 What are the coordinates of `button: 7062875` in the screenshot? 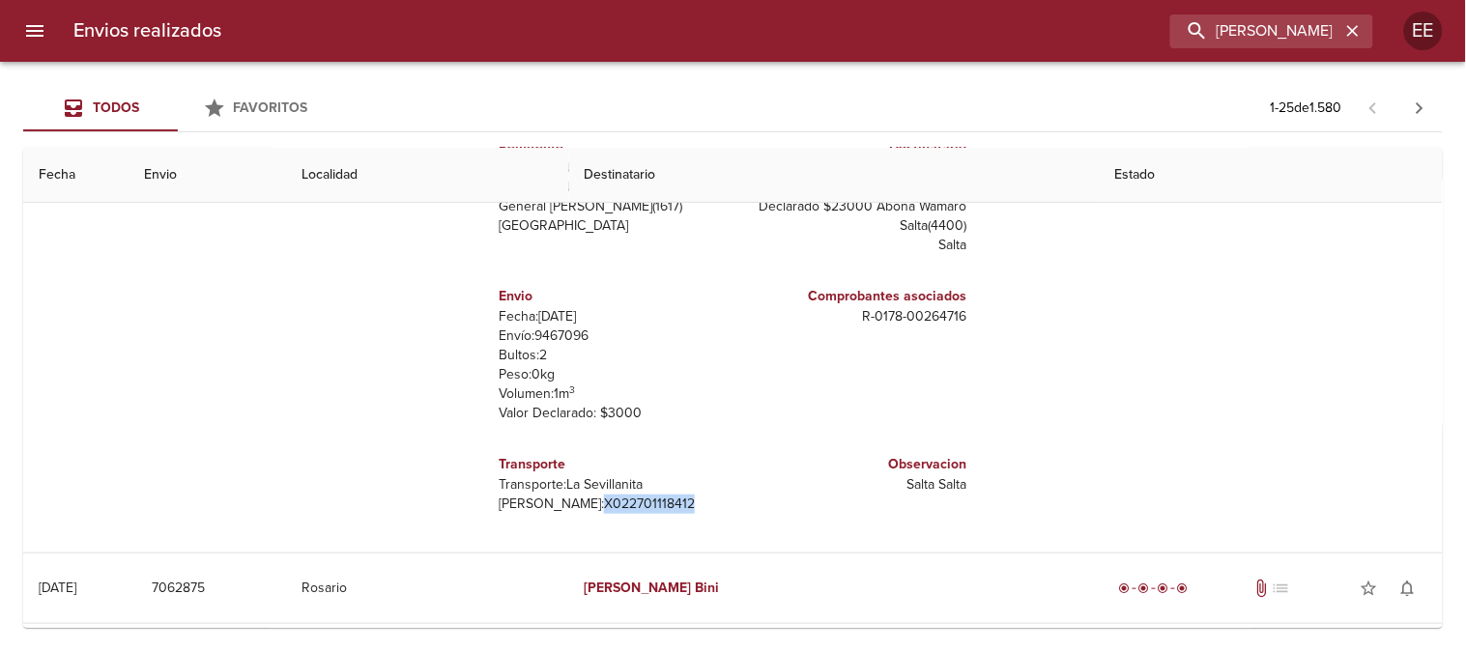 It's located at (178, 589).